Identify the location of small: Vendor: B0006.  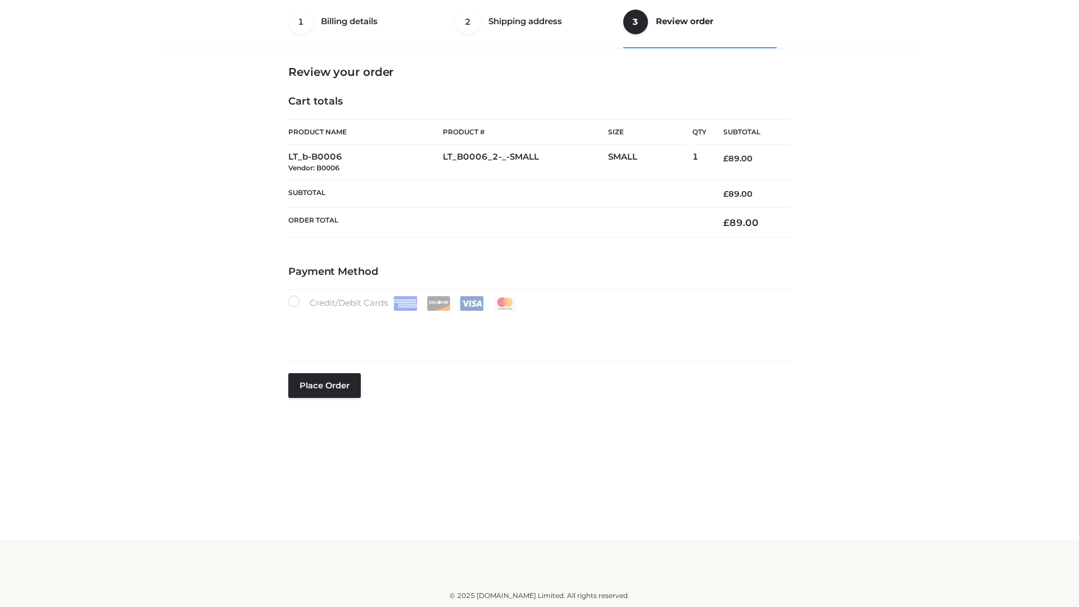
(314, 167).